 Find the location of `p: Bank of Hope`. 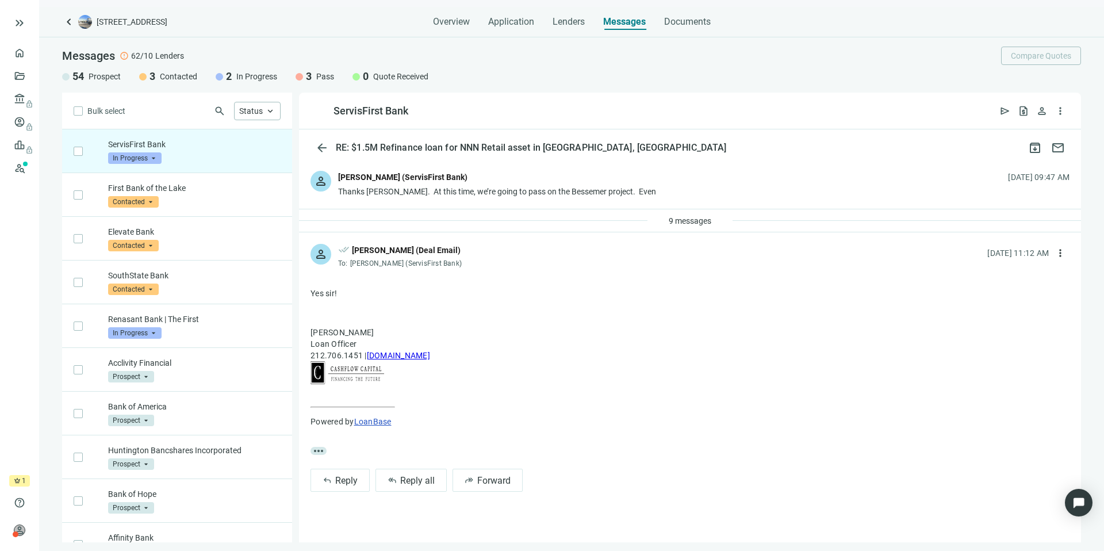

p: Bank of Hope is located at coordinates (194, 494).